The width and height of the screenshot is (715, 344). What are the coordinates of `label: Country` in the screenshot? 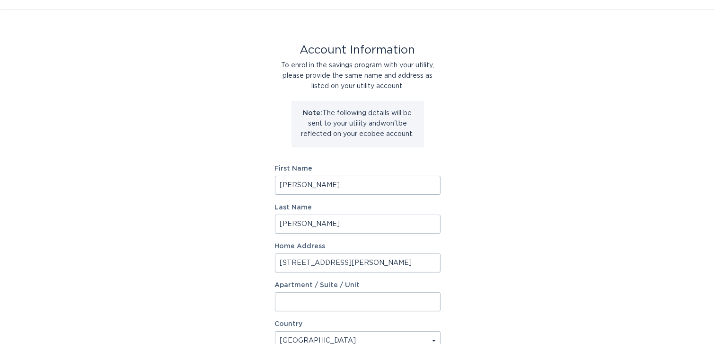 It's located at (289, 324).